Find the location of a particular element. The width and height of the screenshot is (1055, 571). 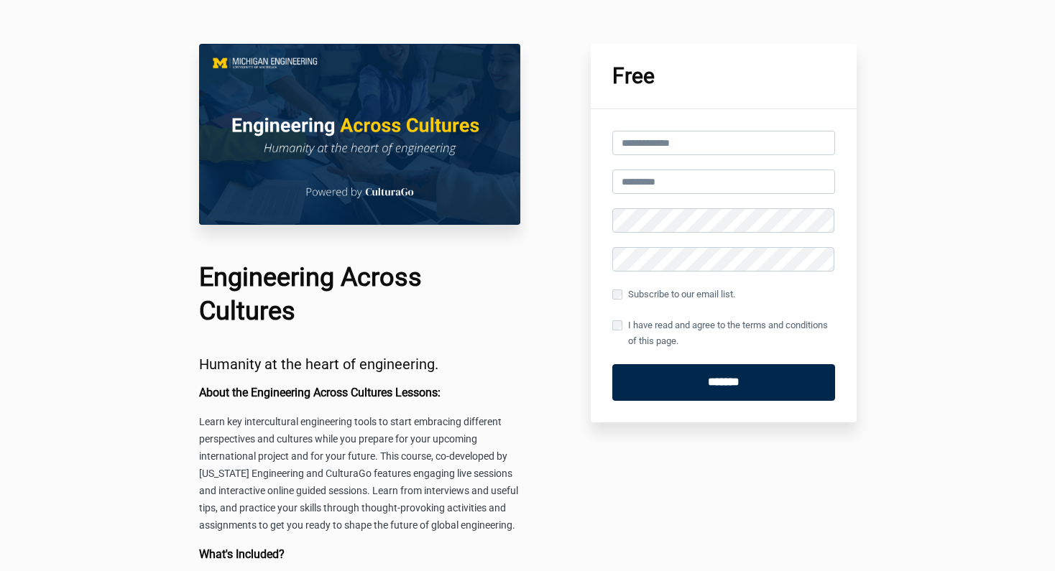

label: Subscribe to our email list. is located at coordinates (673, 295).